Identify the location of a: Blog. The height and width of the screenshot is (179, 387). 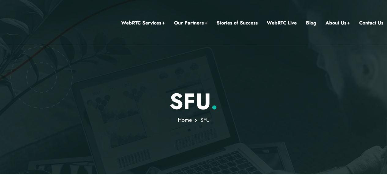
(311, 23).